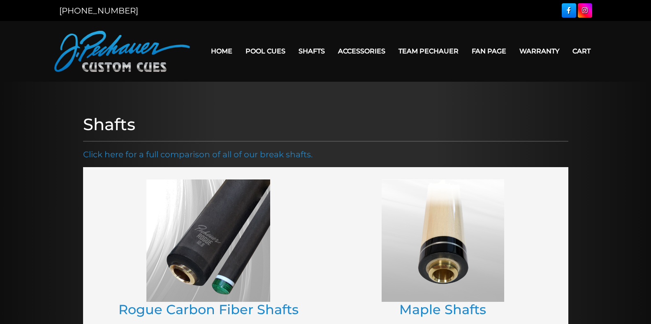  What do you see at coordinates (361, 51) in the screenshot?
I see `a: Accessories` at bounding box center [361, 51].